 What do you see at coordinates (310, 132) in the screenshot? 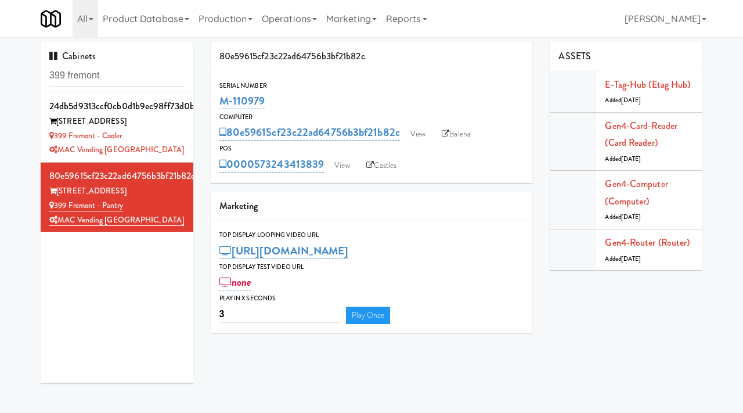
I see `a: 80e59615cf23c22ad64756b3bf21b82c` at bounding box center [310, 132].